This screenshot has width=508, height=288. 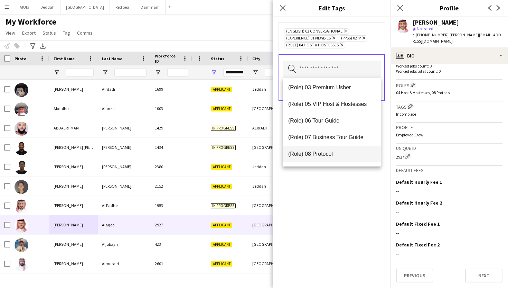 I want to click on span: View, so click(x=10, y=33).